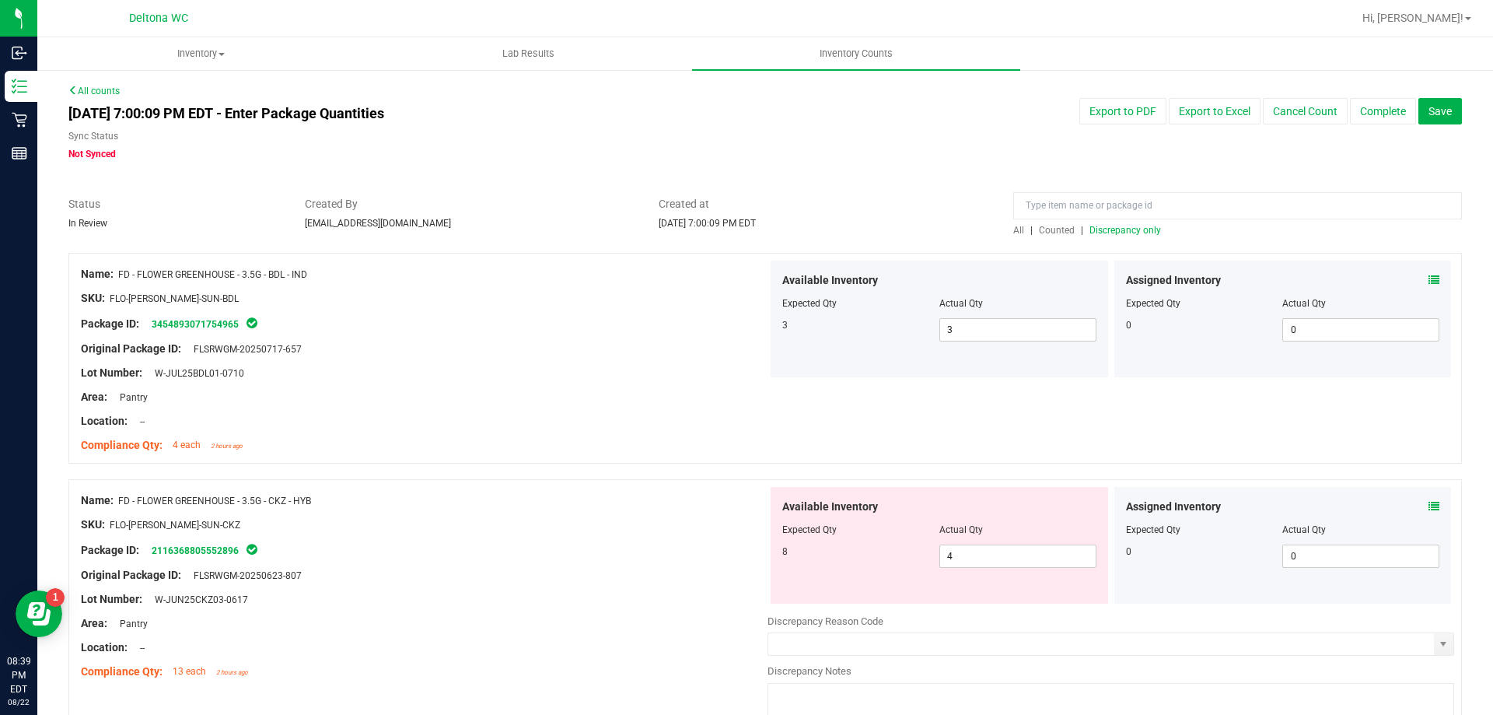 The image size is (1493, 715). Describe the element at coordinates (19, 701) in the screenshot. I see `p: 08/22` at that location.